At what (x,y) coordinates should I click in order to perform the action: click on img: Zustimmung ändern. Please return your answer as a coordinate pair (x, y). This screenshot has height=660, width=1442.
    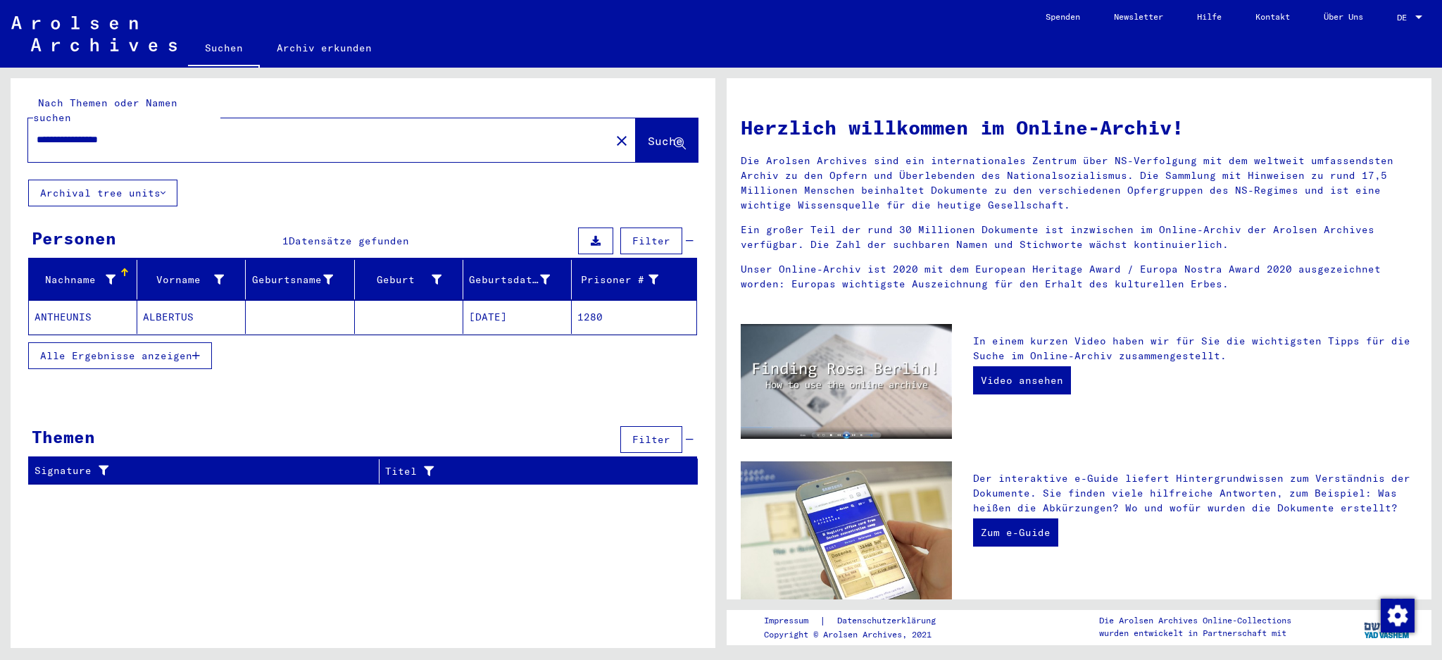
    Looking at the image, I should click on (1398, 615).